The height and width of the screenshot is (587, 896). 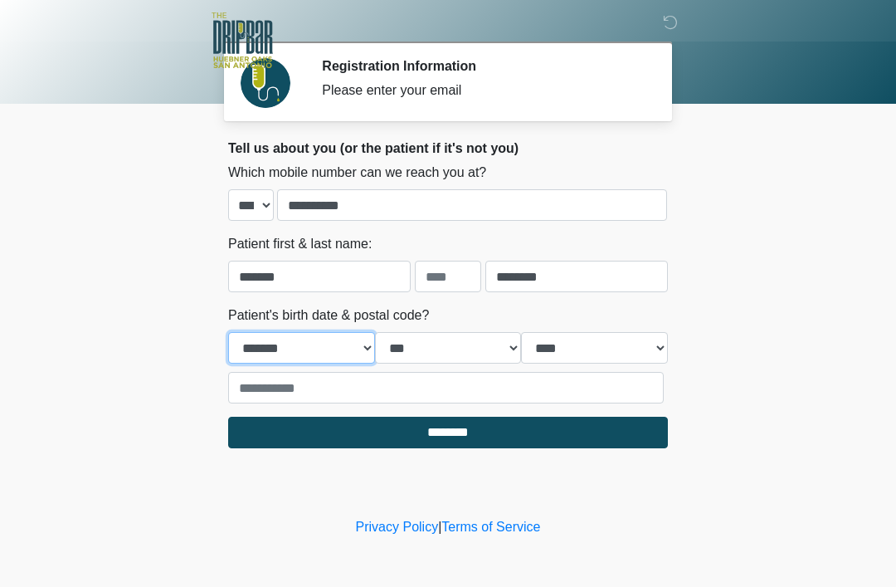 What do you see at coordinates (482, 90) in the screenshot?
I see `div: Please enter your email` at bounding box center [482, 90].